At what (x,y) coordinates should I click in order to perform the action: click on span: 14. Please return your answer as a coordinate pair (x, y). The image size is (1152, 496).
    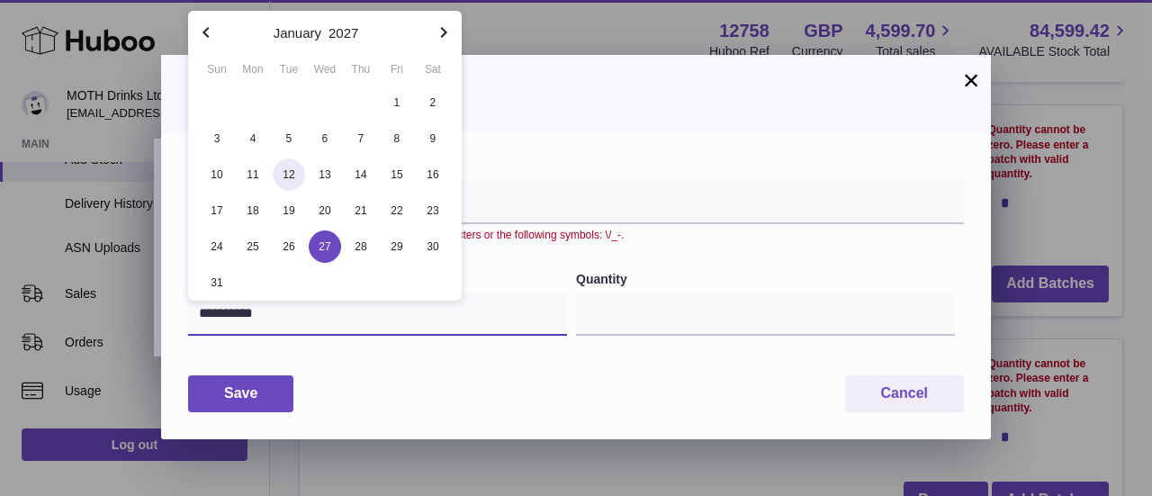
    Looking at the image, I should click on (361, 175).